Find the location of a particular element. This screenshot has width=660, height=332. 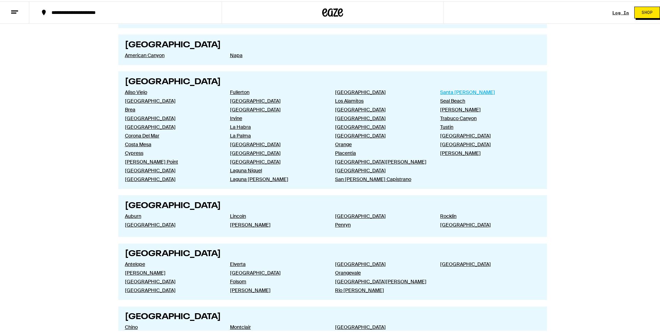

a: La Habra is located at coordinates (277, 126).